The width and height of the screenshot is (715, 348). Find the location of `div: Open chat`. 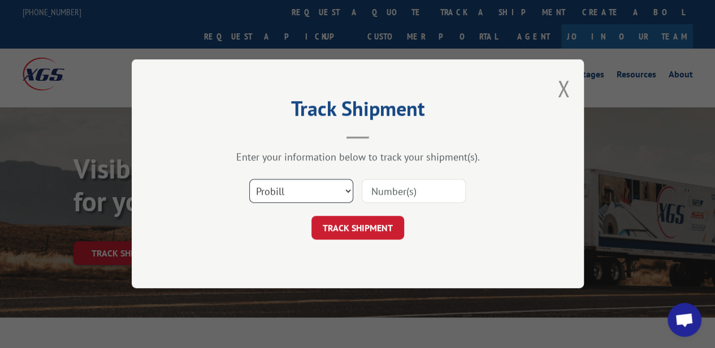

div: Open chat is located at coordinates (685, 320).